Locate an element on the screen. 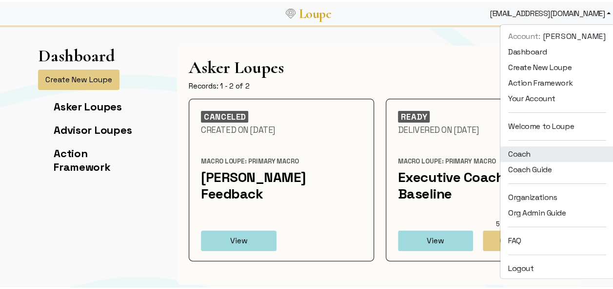 Image resolution: width=613 pixels, height=289 pixels. h1: Dashboard is located at coordinates (77, 54).